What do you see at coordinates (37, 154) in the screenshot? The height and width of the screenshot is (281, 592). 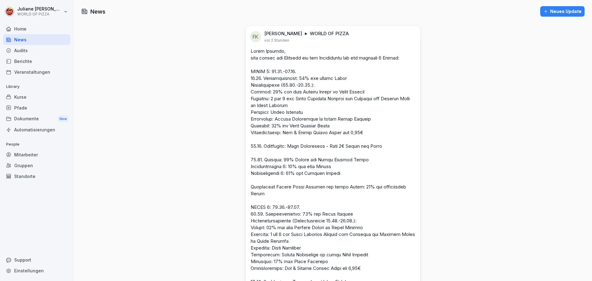 I see `div: Mitarbeiter` at bounding box center [37, 154].